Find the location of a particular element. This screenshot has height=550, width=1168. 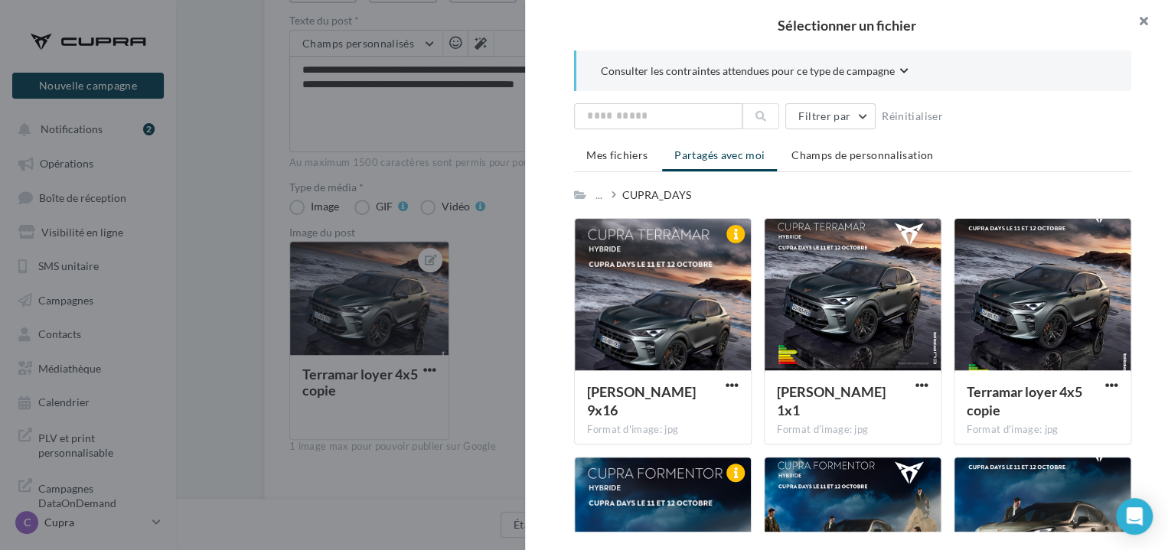

div: Open Intercom Messenger is located at coordinates (1134, 517).